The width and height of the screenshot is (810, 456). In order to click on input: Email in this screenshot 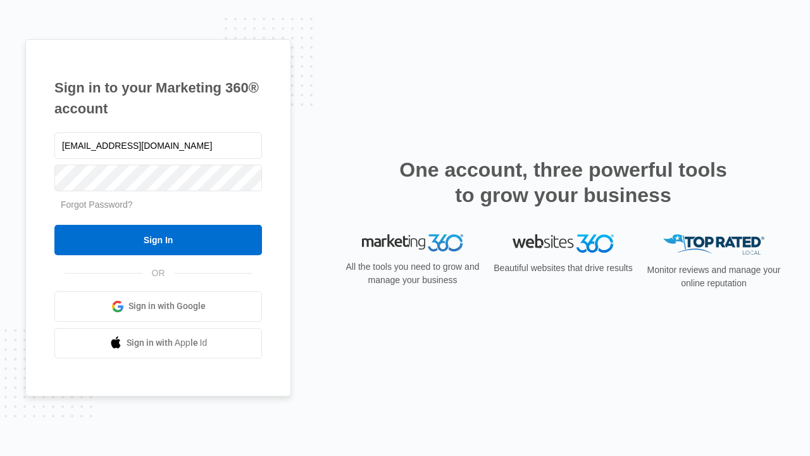, I will do `click(158, 146)`.